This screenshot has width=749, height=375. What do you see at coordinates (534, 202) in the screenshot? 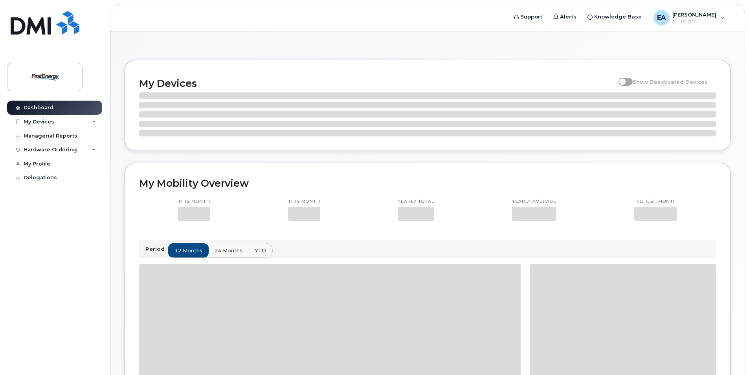
I see `p: Yearly average` at bounding box center [534, 202].